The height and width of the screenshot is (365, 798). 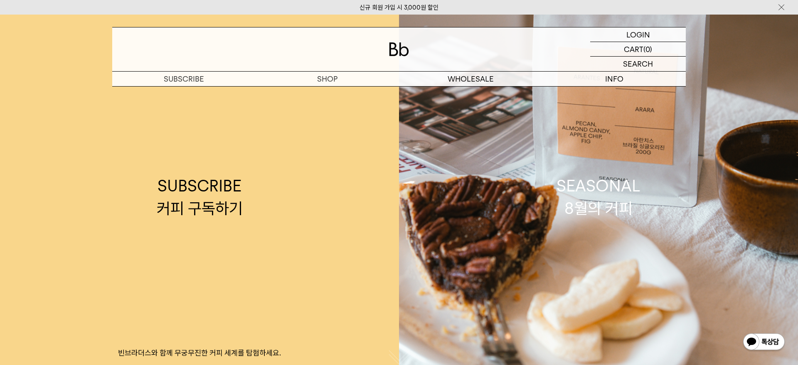 What do you see at coordinates (648, 49) in the screenshot?
I see `p: (0)` at bounding box center [648, 49].